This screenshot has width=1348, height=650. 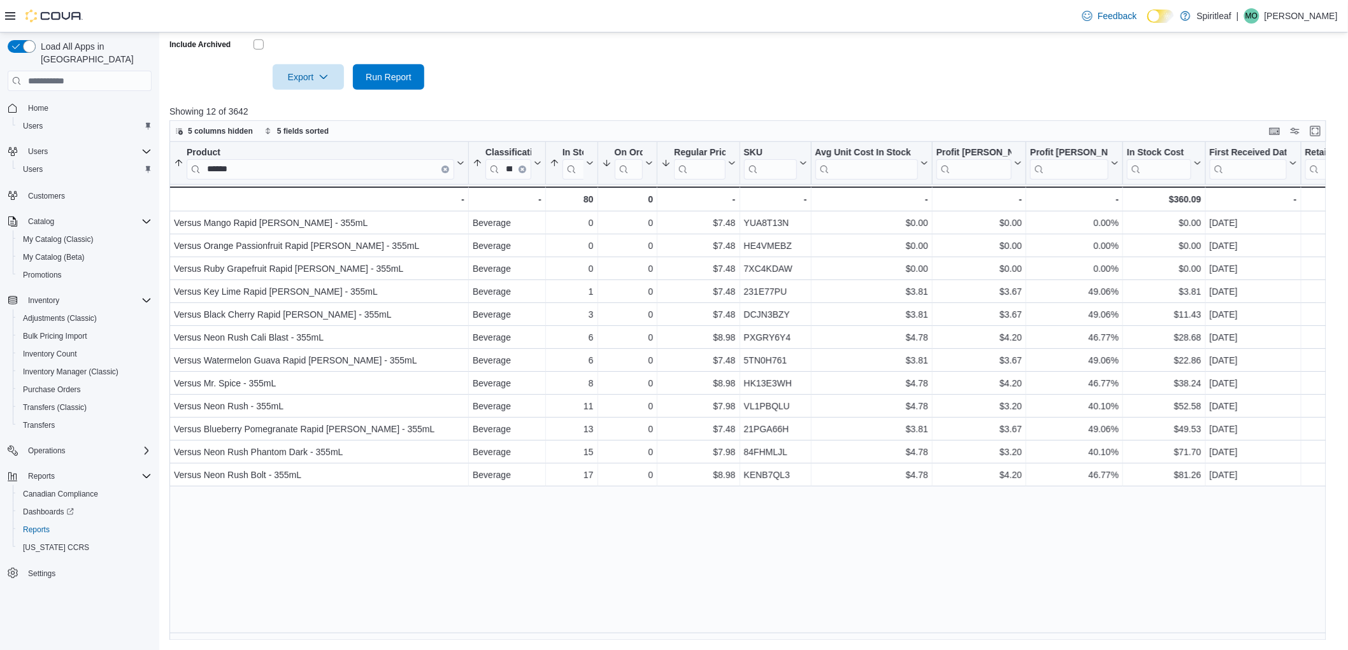 I want to click on div: 46.77%, so click(x=1074, y=383).